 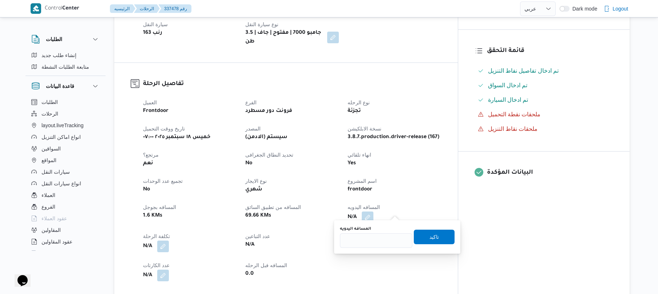 I want to click on span: نوع الرحله, so click(x=358, y=103).